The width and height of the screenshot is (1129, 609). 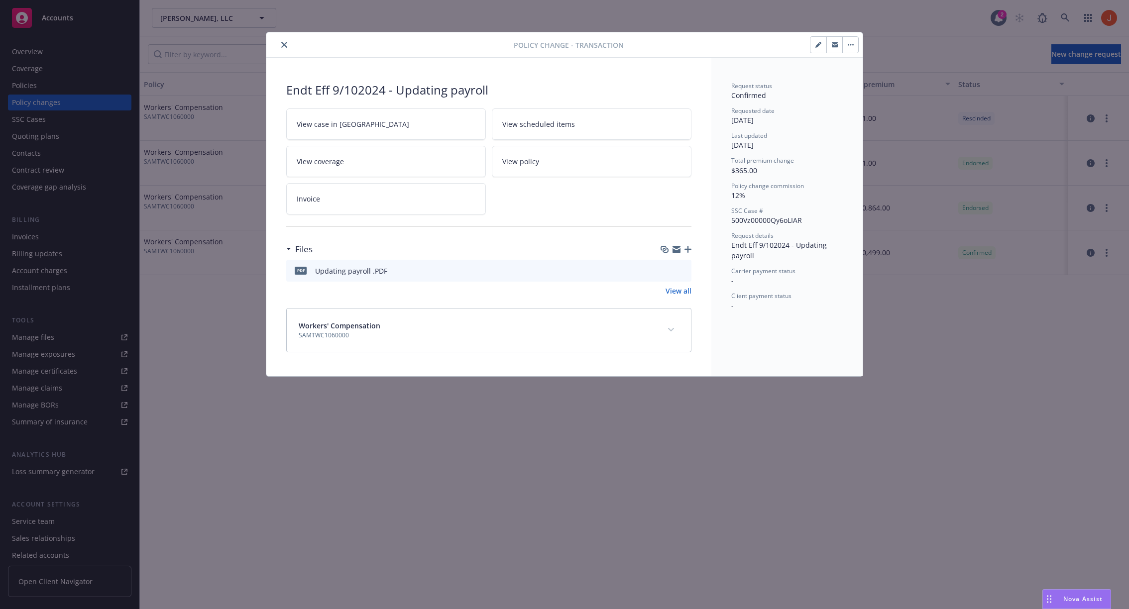 I want to click on a: Invoice, so click(x=386, y=199).